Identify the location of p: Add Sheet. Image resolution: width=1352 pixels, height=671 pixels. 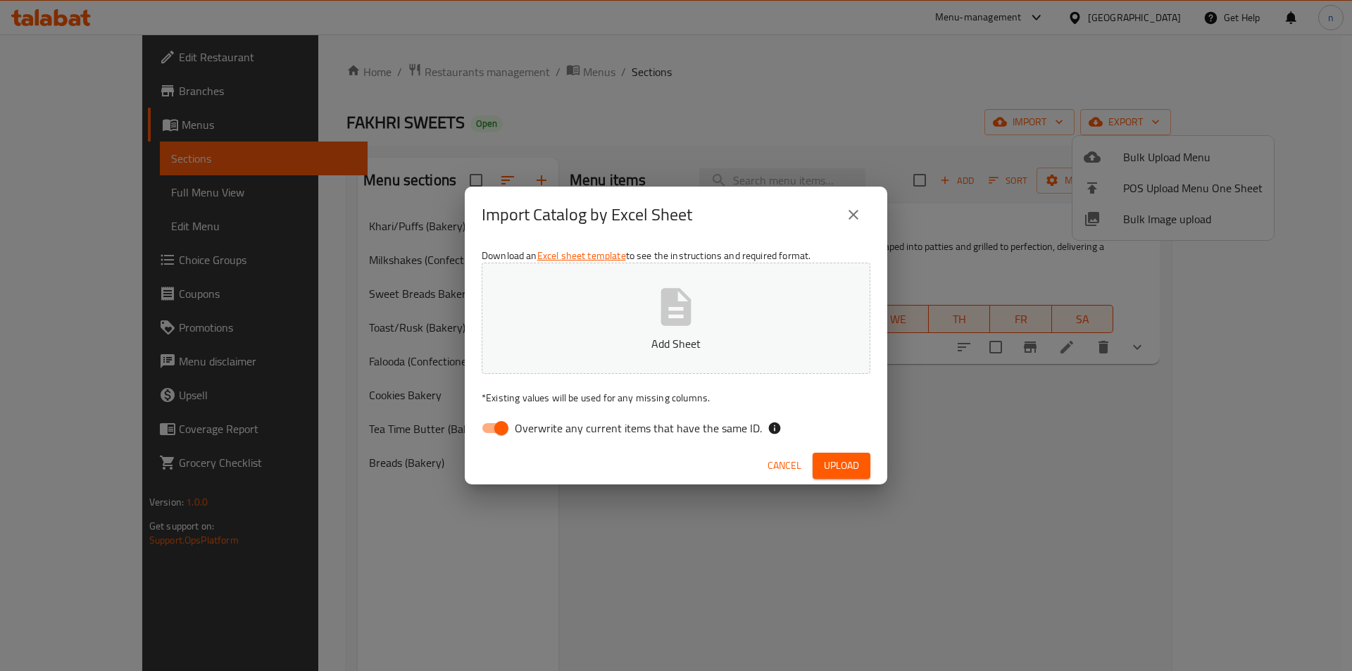
(676, 344).